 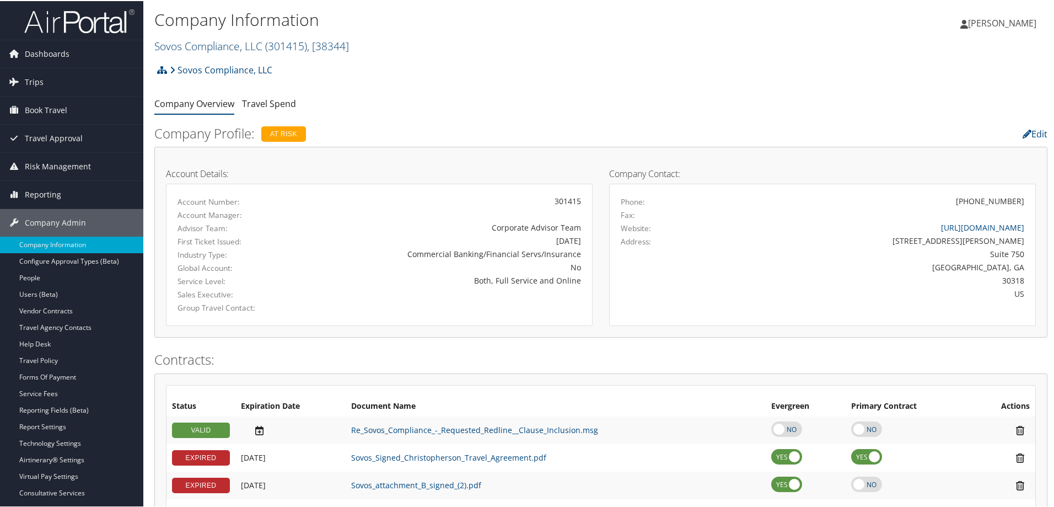 What do you see at coordinates (475, 428) in the screenshot?
I see `a: Re_Sovos_Compliance_-_Requested_Redline__Clause_Inclusion.msg` at bounding box center [475, 428].